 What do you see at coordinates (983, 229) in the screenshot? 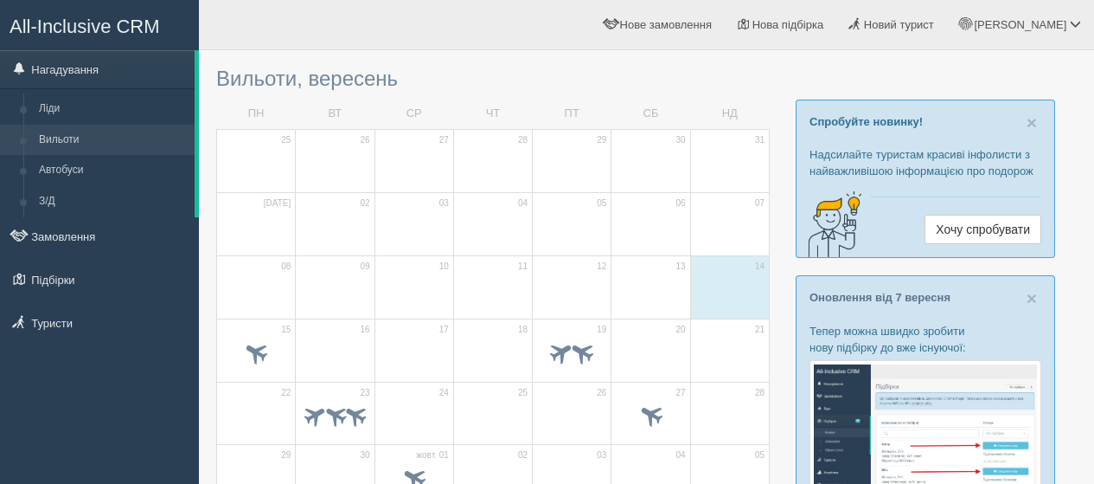
I see `a: Хочу спробувати` at bounding box center [983, 229].